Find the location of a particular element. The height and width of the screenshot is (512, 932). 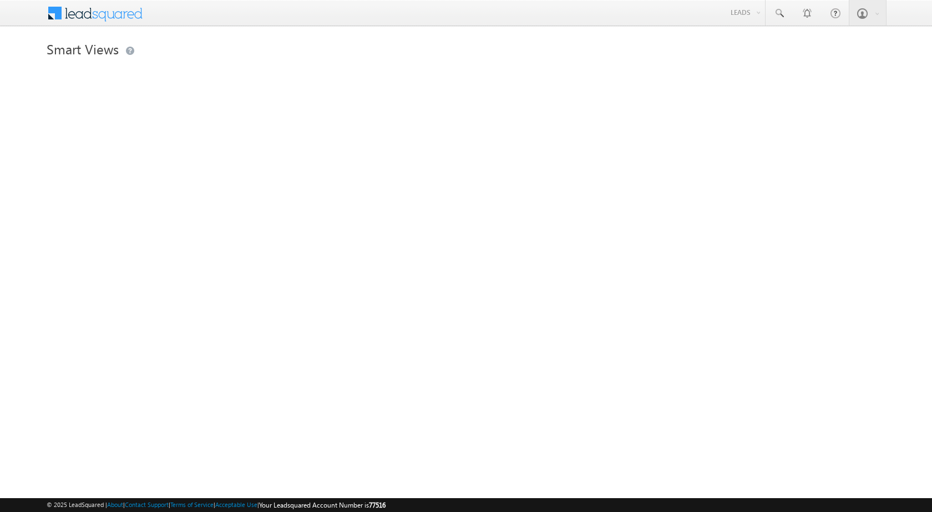

span: © 2025 LeadSquared | | | | | is located at coordinates (216, 505).